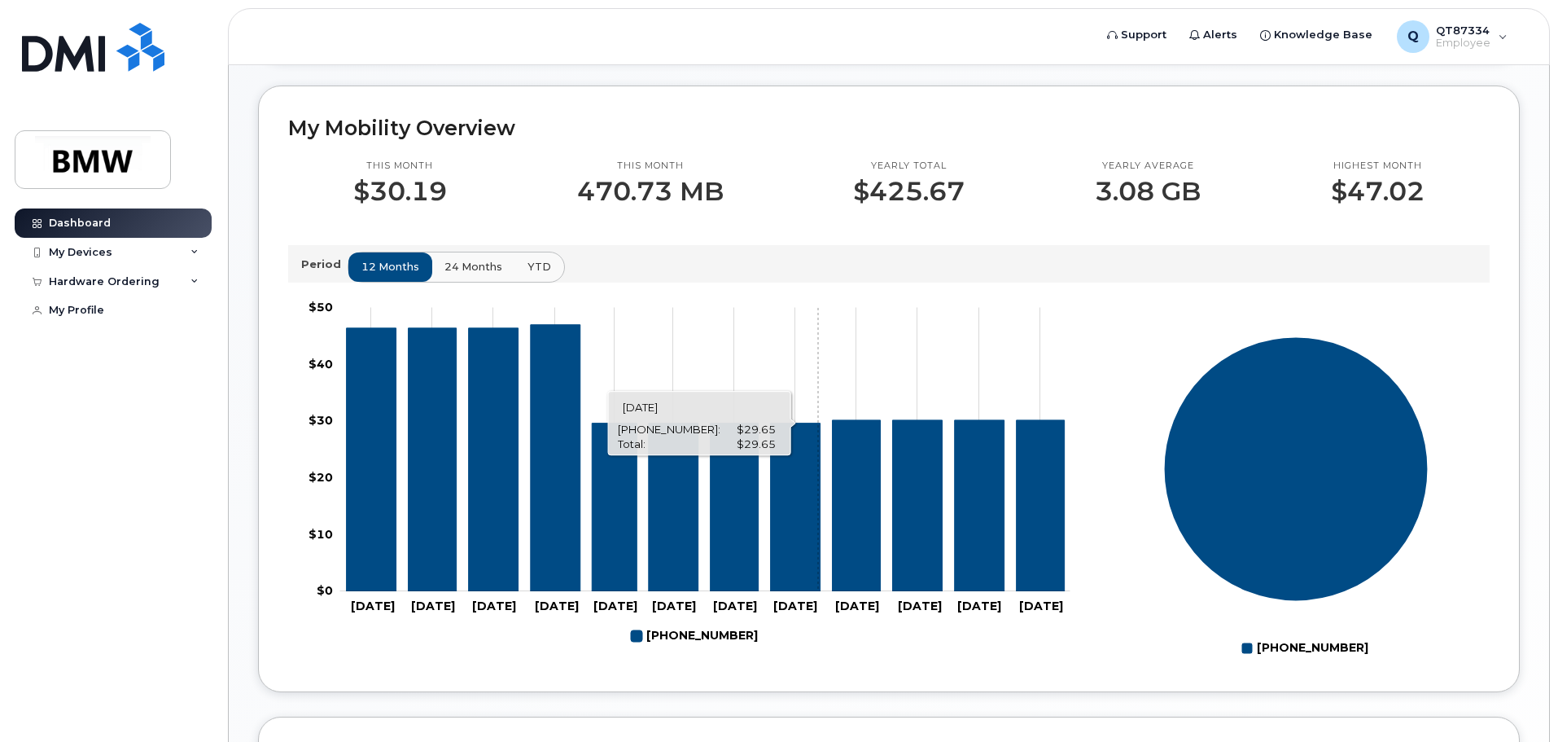 This screenshot has width=1558, height=742. Describe the element at coordinates (321, 533) in the screenshot. I see `tspan: $10` at that location.